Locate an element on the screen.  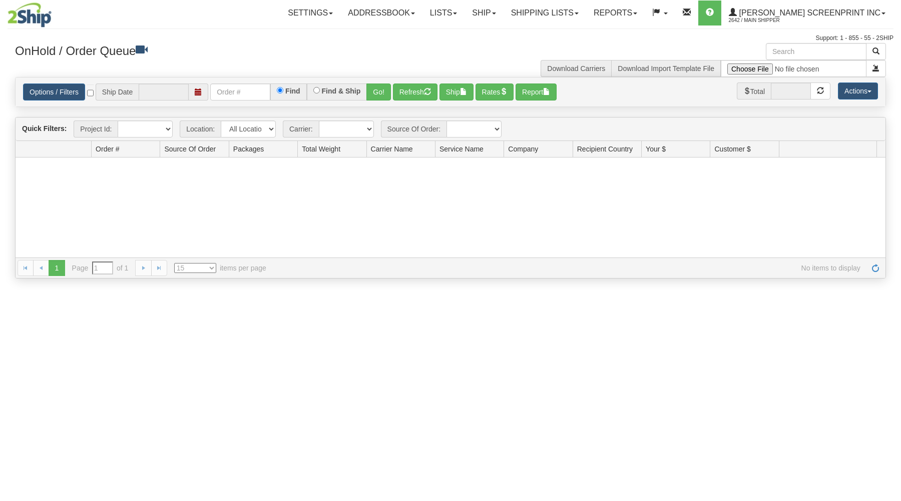
span: Packages is located at coordinates (248, 149).